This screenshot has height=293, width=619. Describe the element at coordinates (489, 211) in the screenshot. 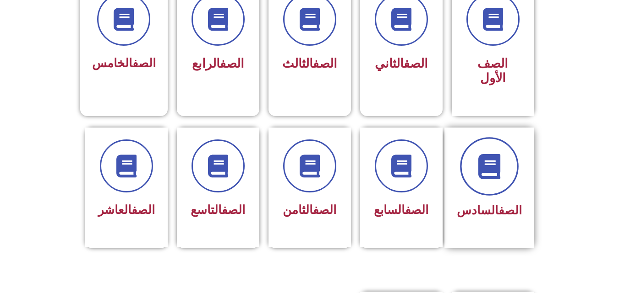

I see `span: السادس` at that location.